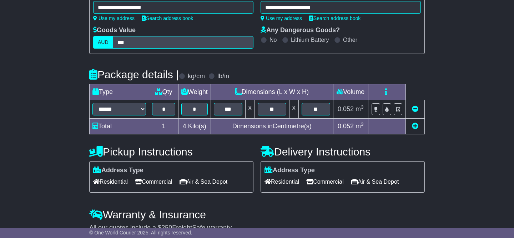 Image resolution: width=514 pixels, height=238 pixels. Describe the element at coordinates (415, 109) in the screenshot. I see `a: Remove this item` at that location.